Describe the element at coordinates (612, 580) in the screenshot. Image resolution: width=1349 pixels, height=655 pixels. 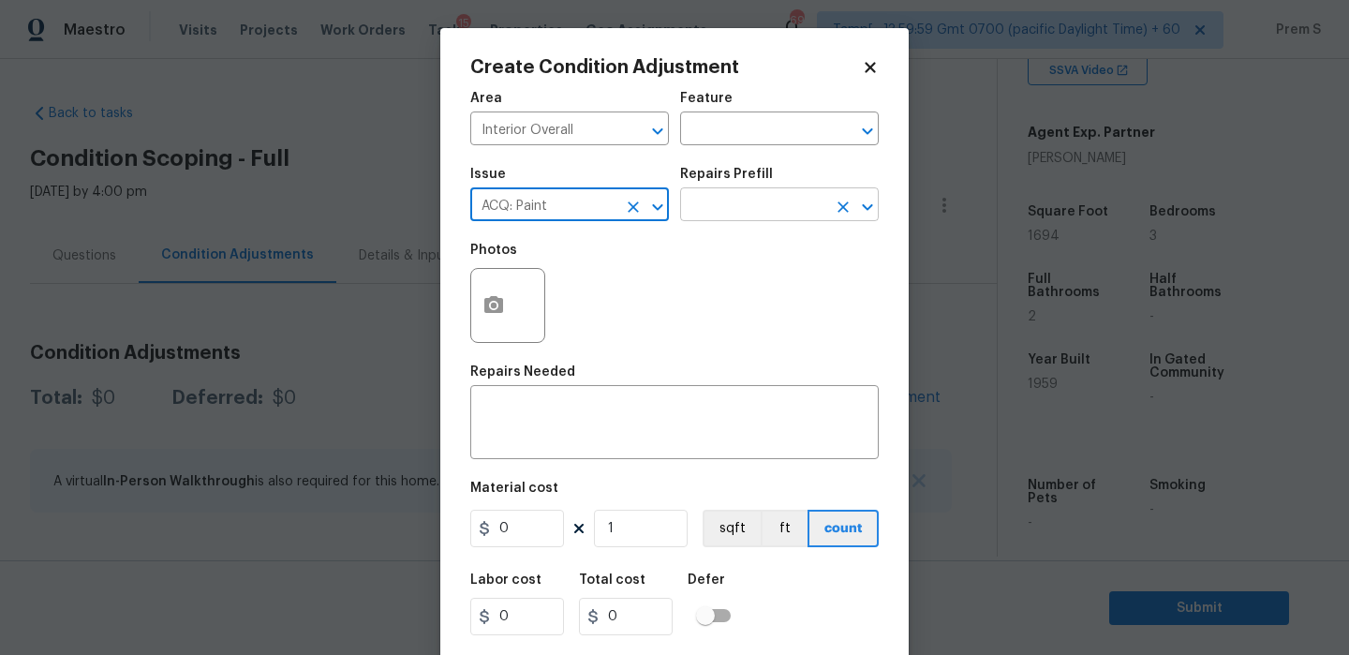
I see `h5: Total cost` at that location.